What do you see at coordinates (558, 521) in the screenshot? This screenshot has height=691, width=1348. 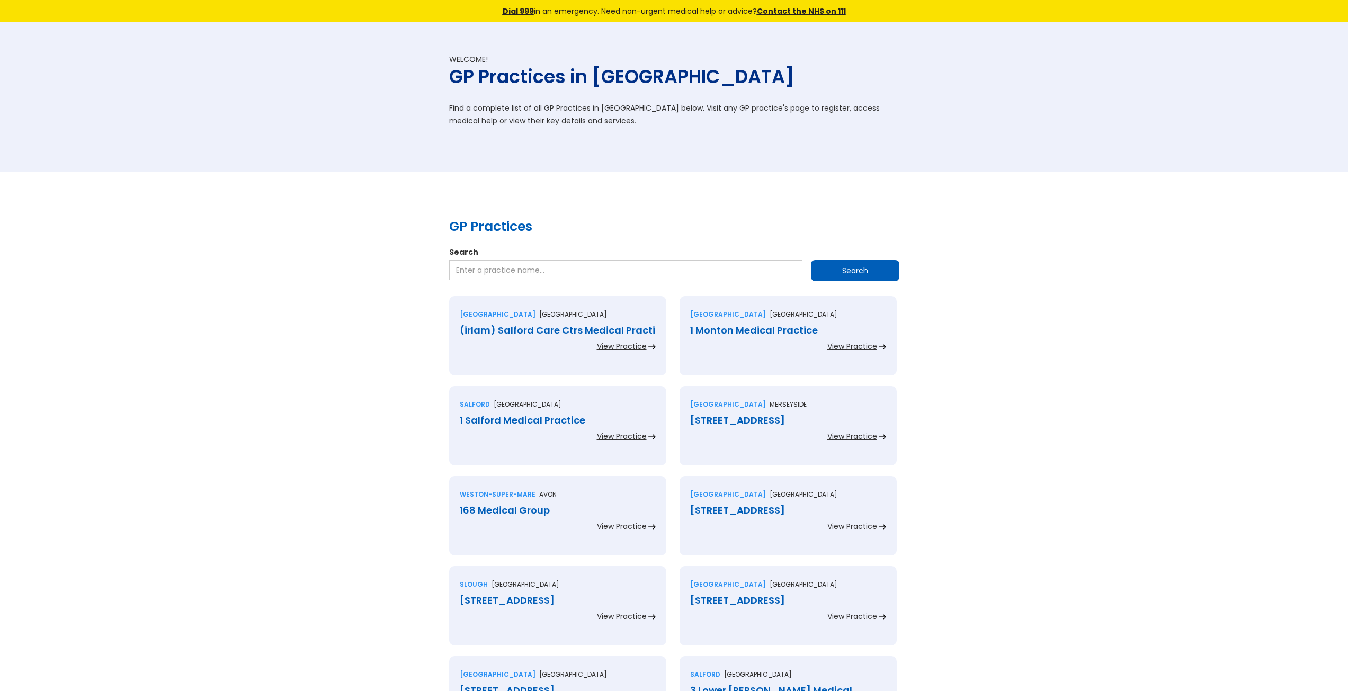 I see `a: Weston-super-mareAvon168 Medical GroupView Practice` at bounding box center [558, 521].